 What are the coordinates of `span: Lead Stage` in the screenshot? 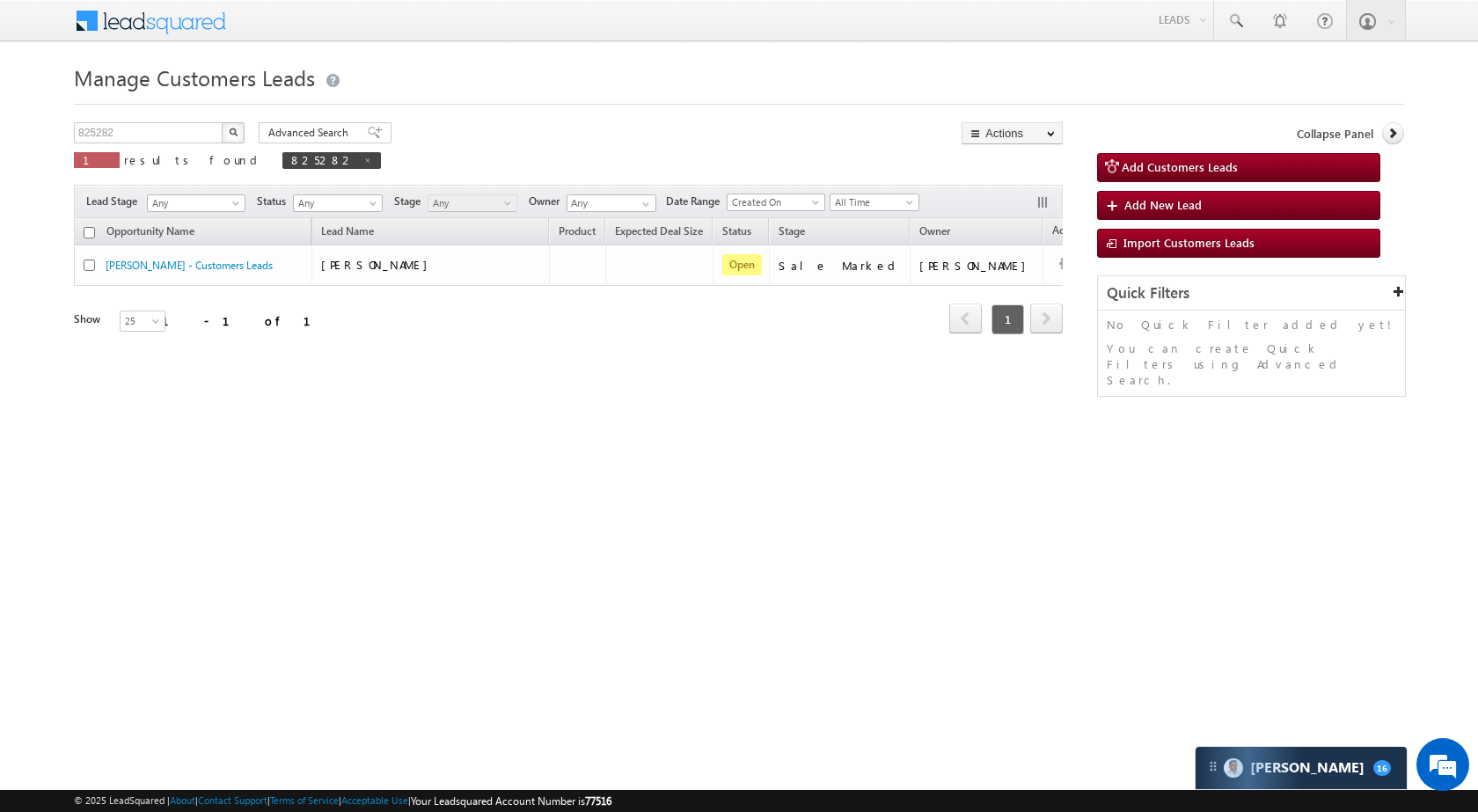 It's located at (115, 202).